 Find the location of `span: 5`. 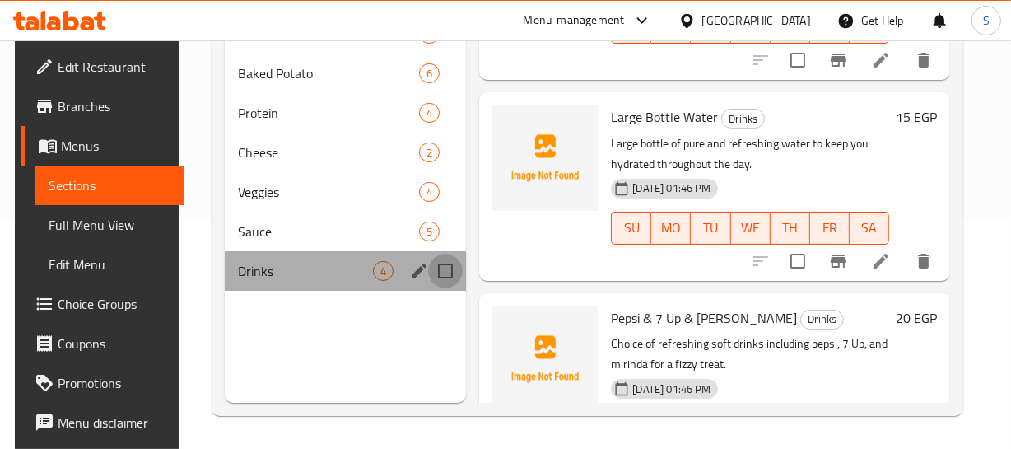

span: 5 is located at coordinates (429, 231).